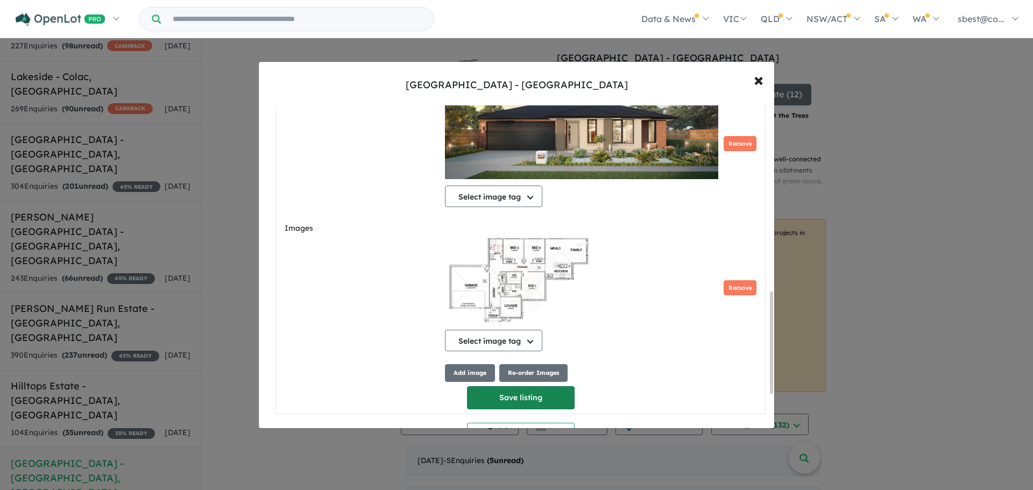  What do you see at coordinates (533, 373) in the screenshot?
I see `button: Re-order Images` at bounding box center [533, 373].